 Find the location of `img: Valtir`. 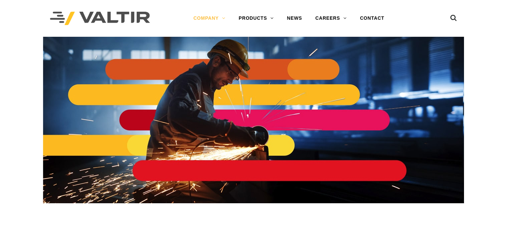

img: Valtir is located at coordinates (100, 18).